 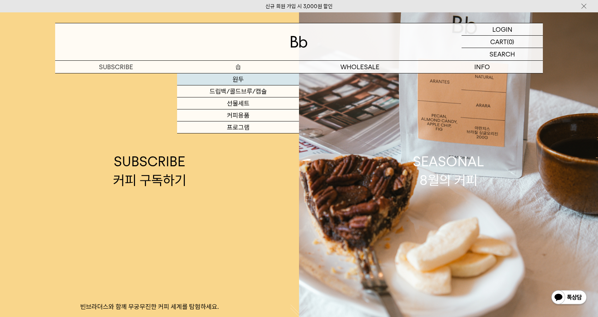 I want to click on p: INFO, so click(x=482, y=67).